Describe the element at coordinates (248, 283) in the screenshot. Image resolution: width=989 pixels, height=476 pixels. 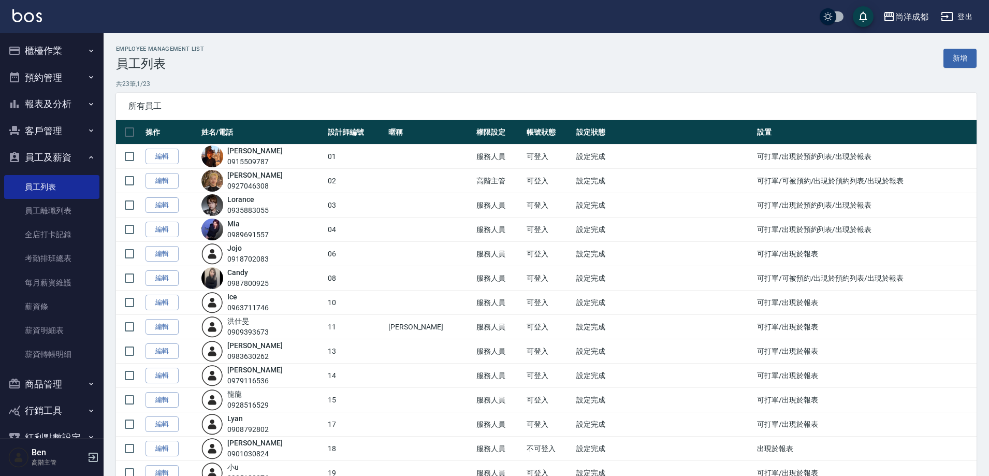
I see `div: 0987800925` at that location.